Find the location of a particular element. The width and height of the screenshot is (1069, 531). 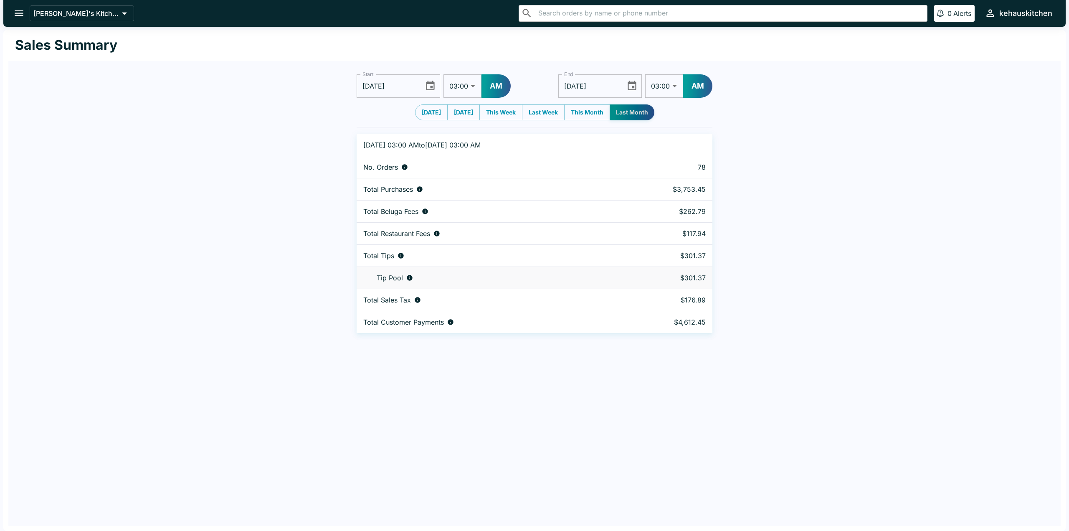

p: Alerts is located at coordinates (962, 13).